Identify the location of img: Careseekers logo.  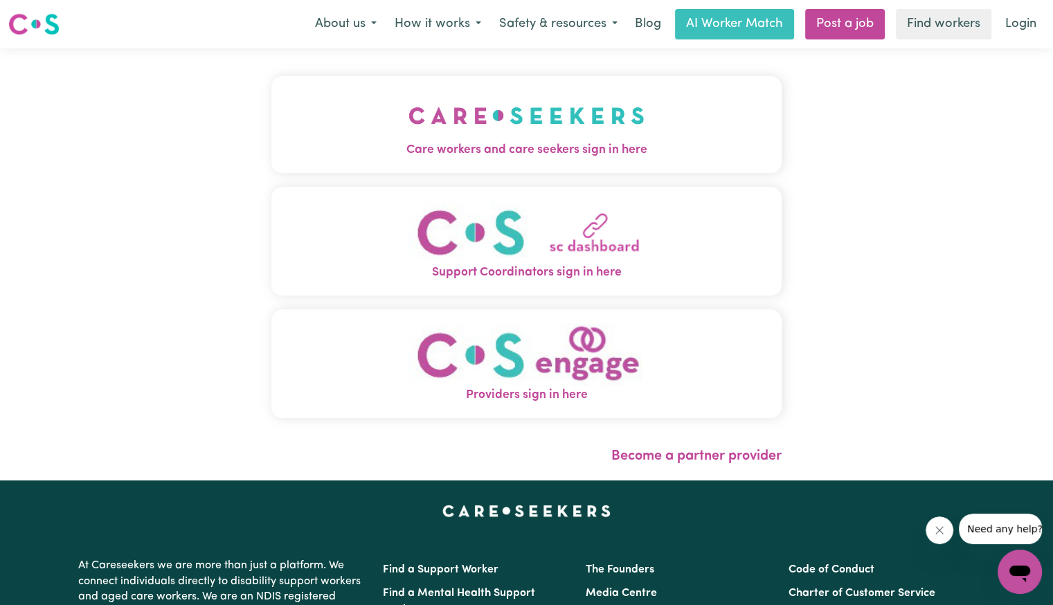
(34, 24).